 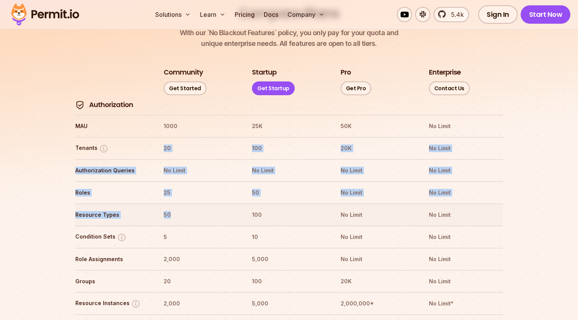 What do you see at coordinates (92, 148) in the screenshot?
I see `button: Tenants` at bounding box center [92, 148].